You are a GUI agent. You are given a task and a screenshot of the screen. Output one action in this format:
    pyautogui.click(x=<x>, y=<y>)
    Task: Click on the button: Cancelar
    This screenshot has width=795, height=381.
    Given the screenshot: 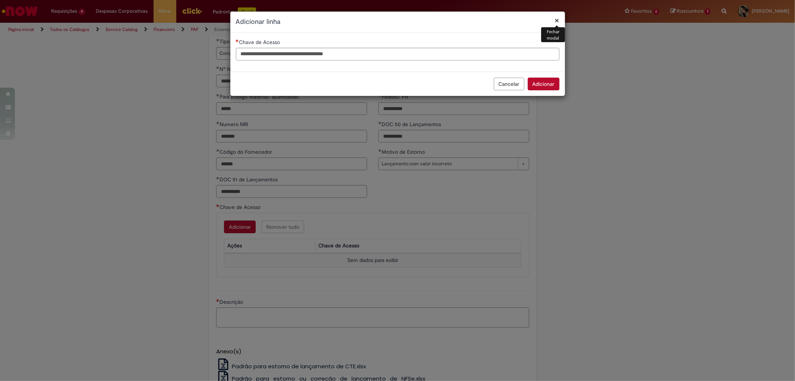 What is the action you would take?
    pyautogui.click(x=509, y=84)
    